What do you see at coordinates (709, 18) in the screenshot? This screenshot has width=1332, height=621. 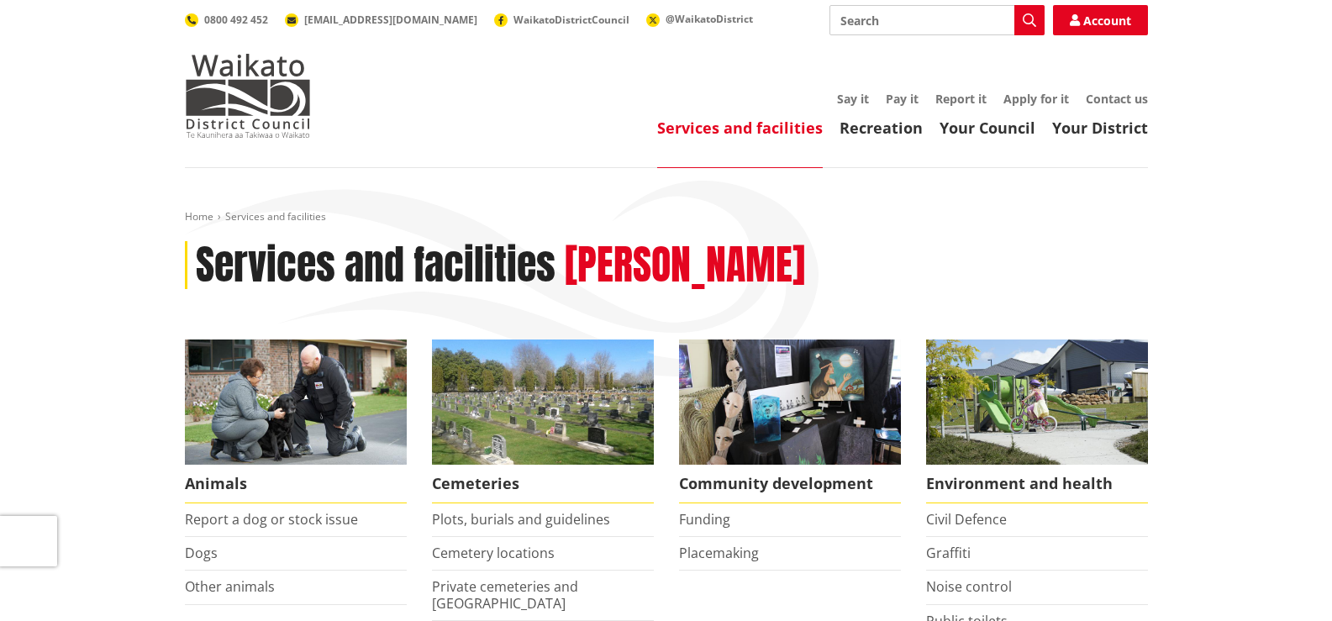 I see `span: @WaikatoDistrict` at bounding box center [709, 18].